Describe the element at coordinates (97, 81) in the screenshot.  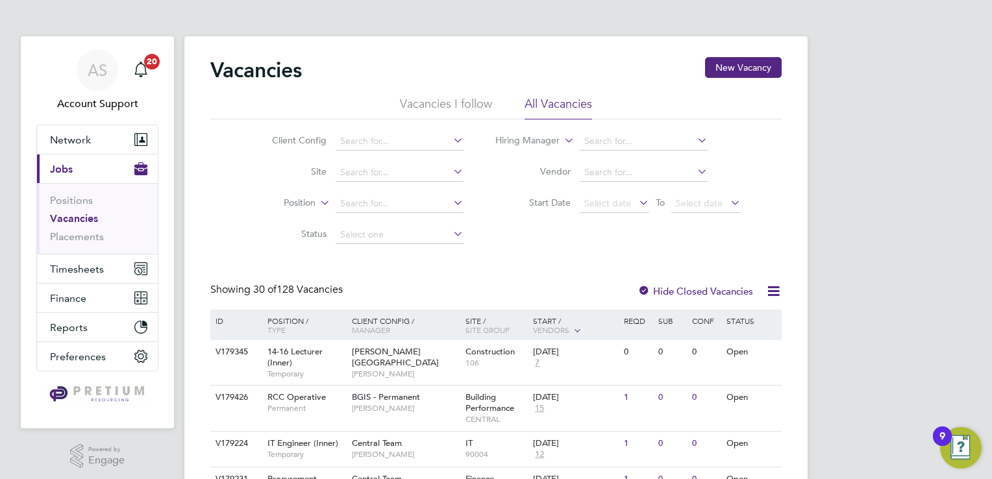
I see `a: ASAccount Support` at that location.